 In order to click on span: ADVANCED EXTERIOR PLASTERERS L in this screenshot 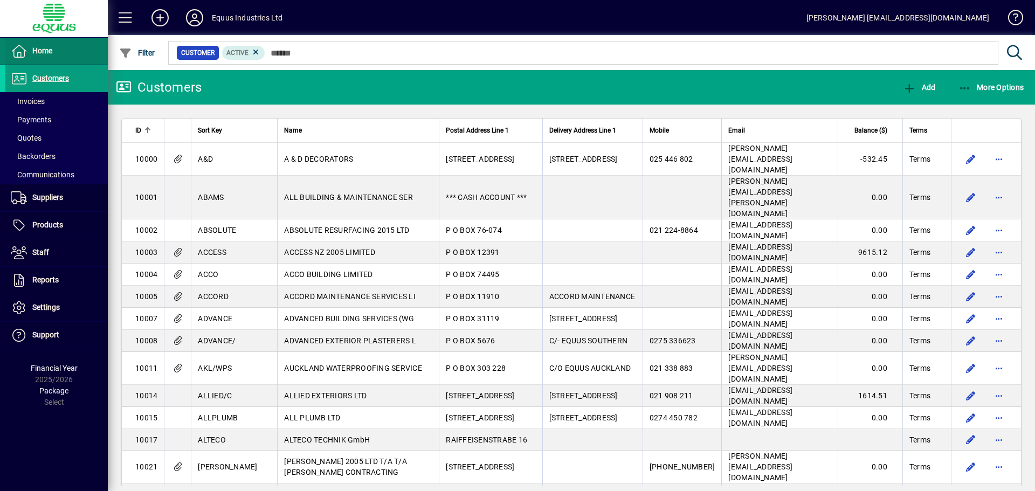, I will do `click(350, 341)`.